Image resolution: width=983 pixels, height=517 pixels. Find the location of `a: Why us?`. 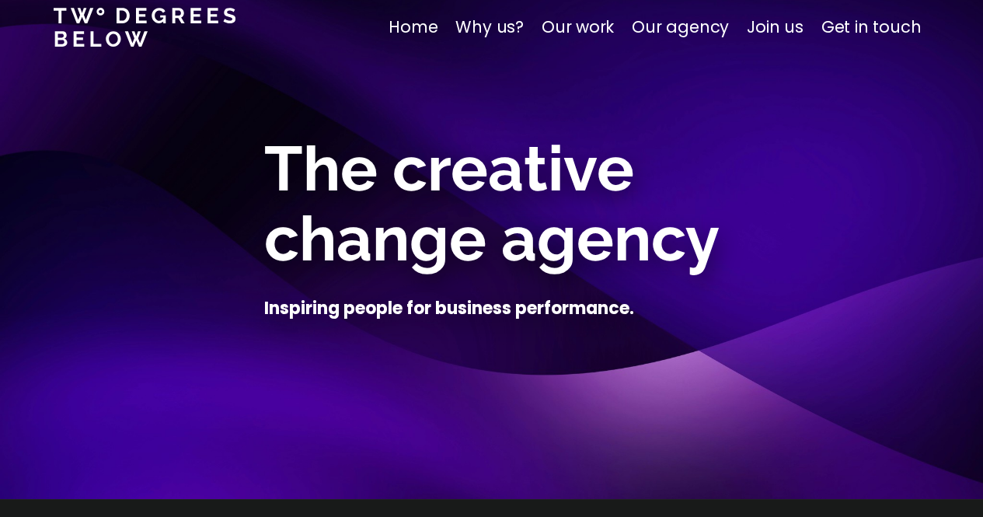

a: Why us? is located at coordinates (489, 27).